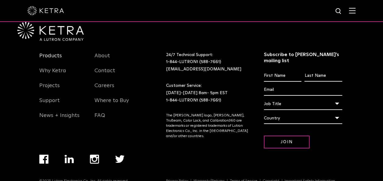  Describe the element at coordinates (112, 104) in the screenshot. I see `a: Where to Buy` at that location.